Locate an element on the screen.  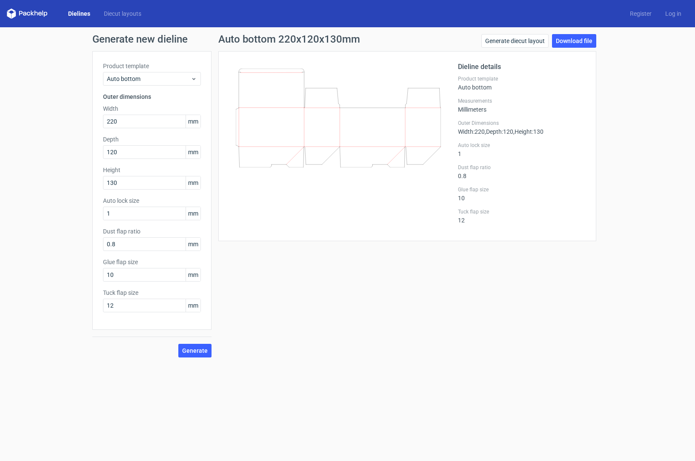
label: Outer Dimensions is located at coordinates (522, 123).